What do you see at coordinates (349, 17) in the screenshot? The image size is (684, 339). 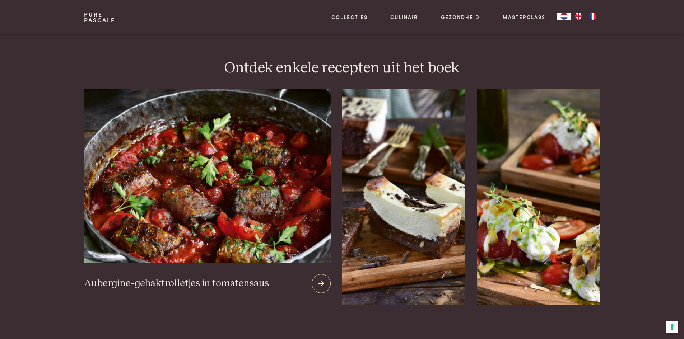 I see `a: Collecties` at bounding box center [349, 17].